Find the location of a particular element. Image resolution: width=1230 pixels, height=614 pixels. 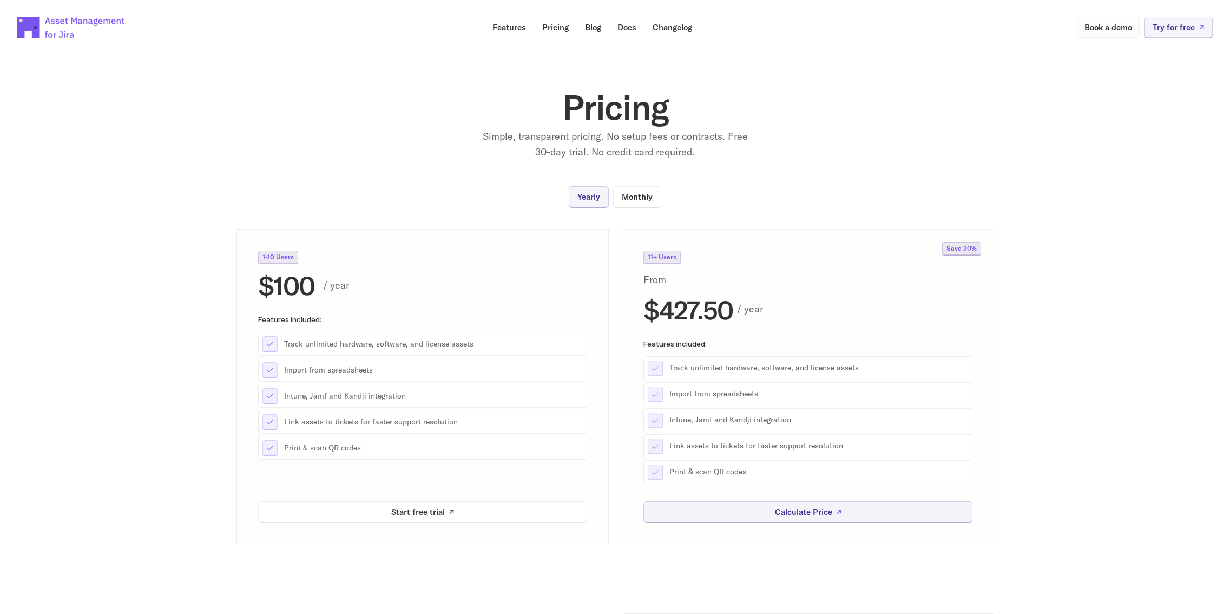

p: Blog is located at coordinates (593, 27).